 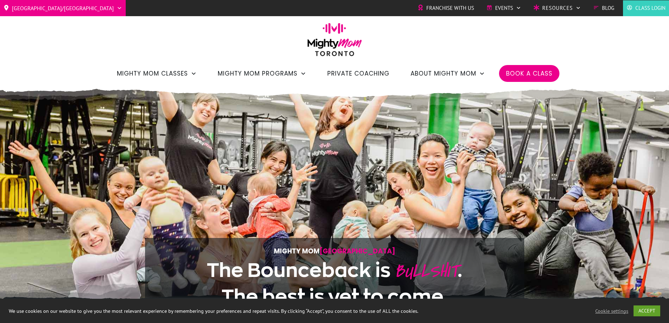 I want to click on span: Franchise with Us, so click(x=450, y=8).